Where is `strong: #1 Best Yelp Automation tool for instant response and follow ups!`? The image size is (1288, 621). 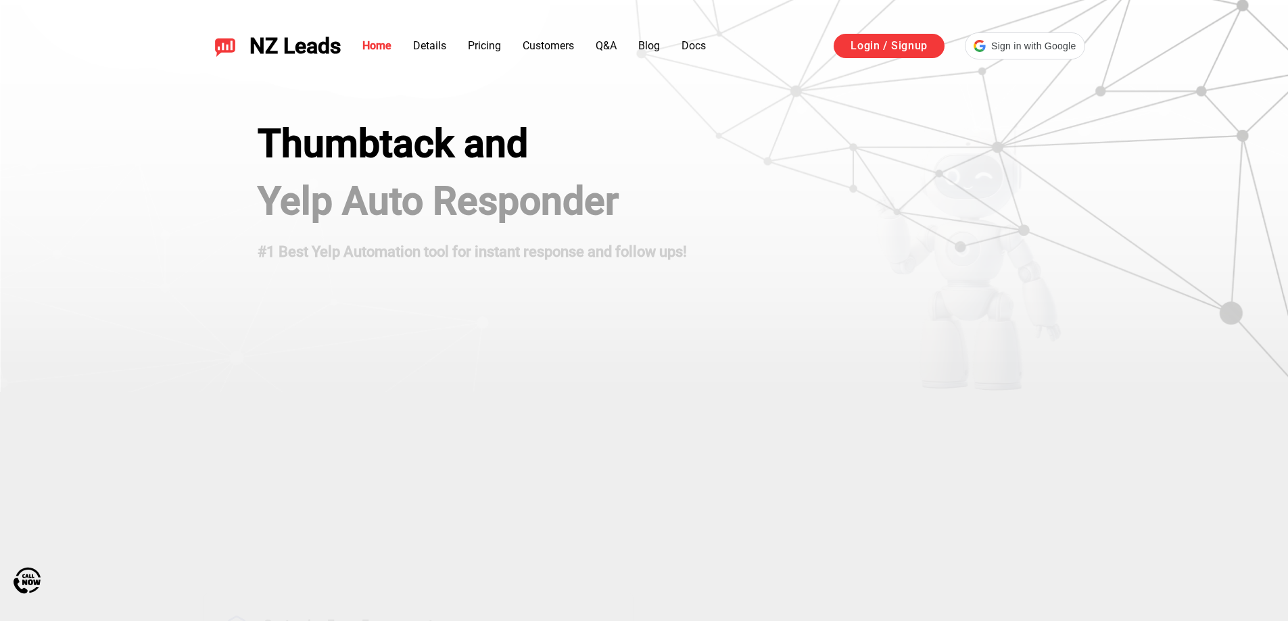
strong: #1 Best Yelp Automation tool for instant response and follow ups! is located at coordinates (472, 252).